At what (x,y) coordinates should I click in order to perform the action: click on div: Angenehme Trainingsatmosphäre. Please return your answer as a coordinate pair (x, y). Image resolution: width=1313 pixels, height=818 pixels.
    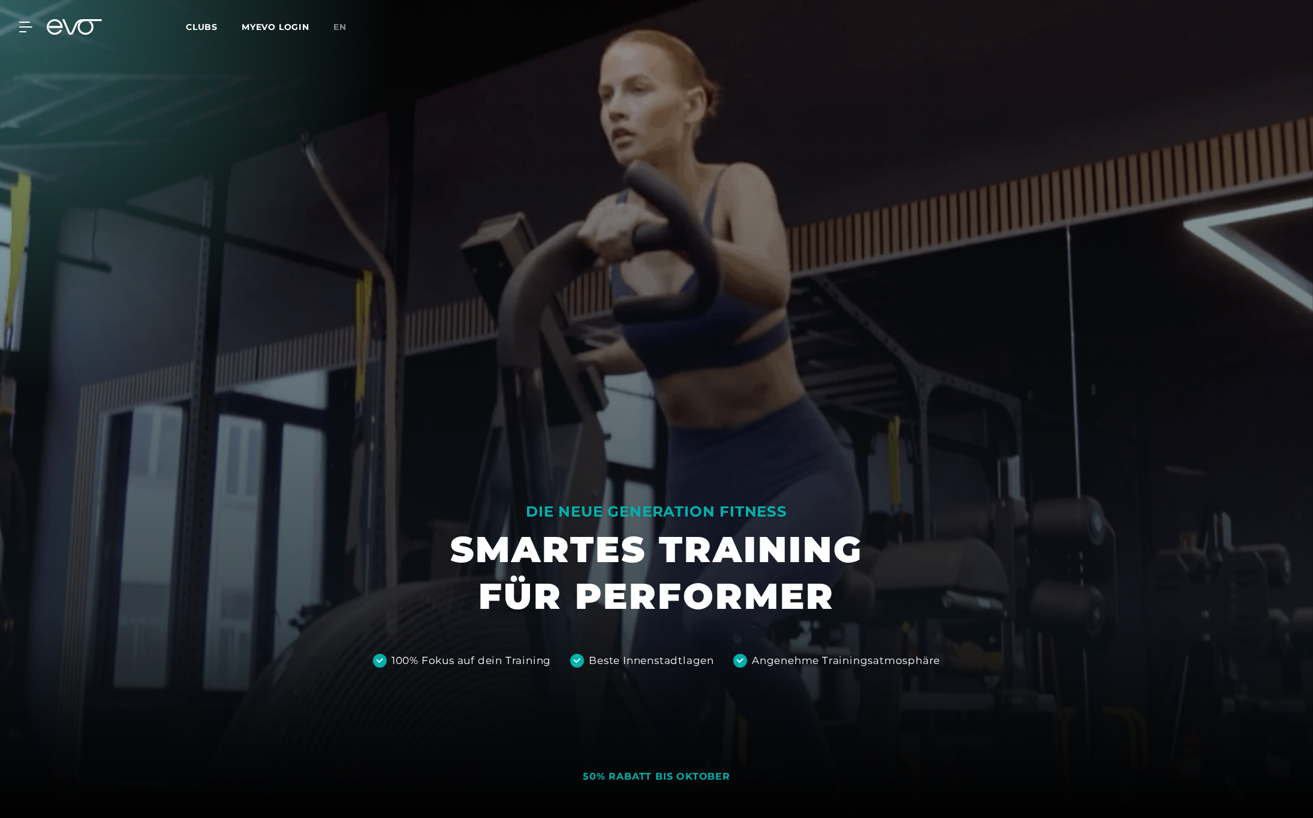
    Looking at the image, I should click on (846, 661).